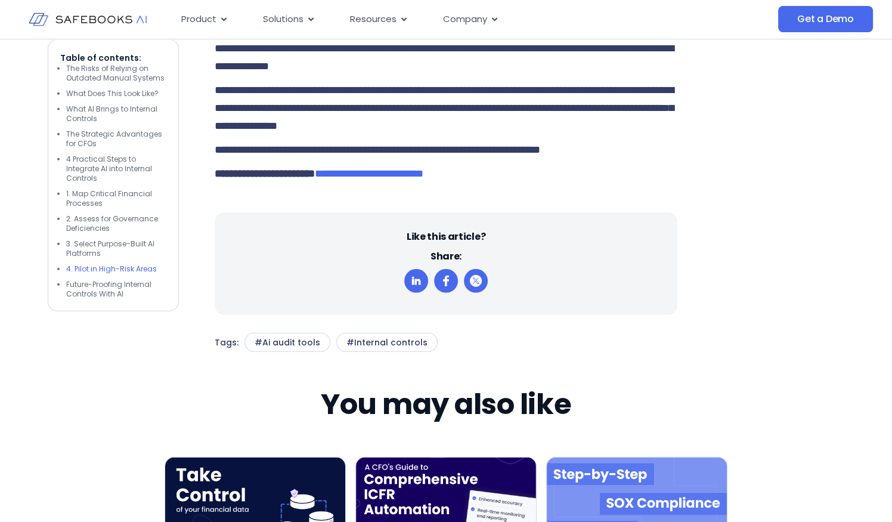  What do you see at coordinates (425, 19) in the screenshot?
I see `div: Menu Toggle` at bounding box center [425, 19].